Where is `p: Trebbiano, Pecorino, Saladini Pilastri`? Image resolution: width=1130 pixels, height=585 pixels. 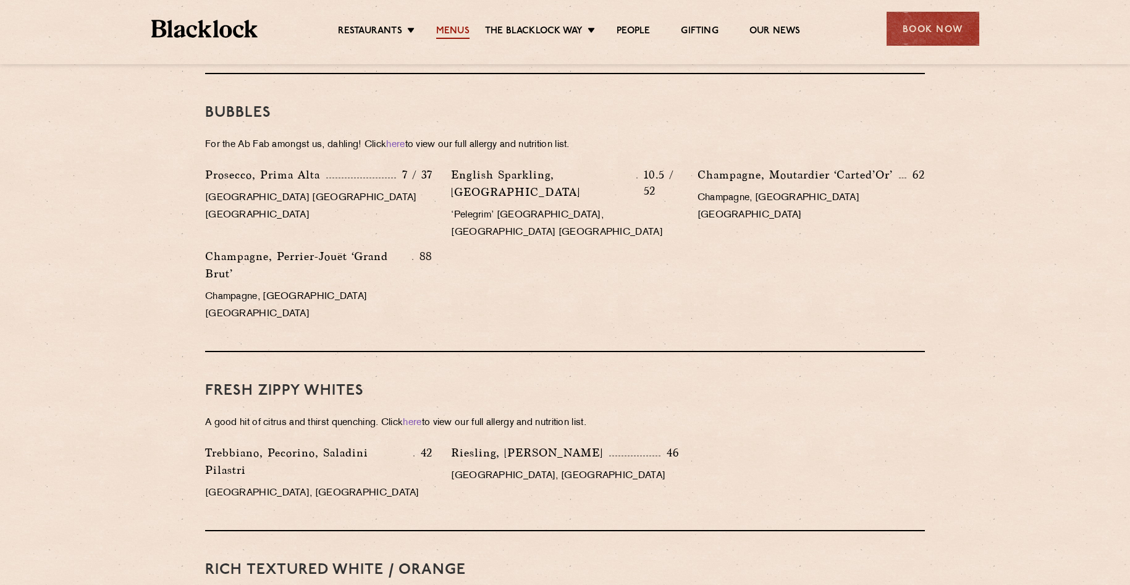 p: Trebbiano, Pecorino, Saladini Pilastri is located at coordinates (309, 461).